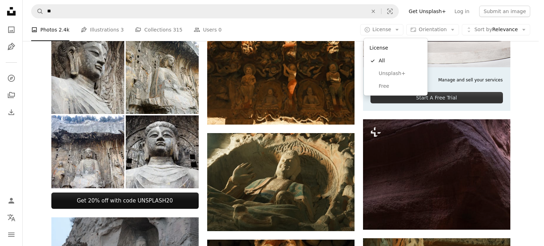  Describe the element at coordinates (400, 86) in the screenshot. I see `span: Free` at that location.